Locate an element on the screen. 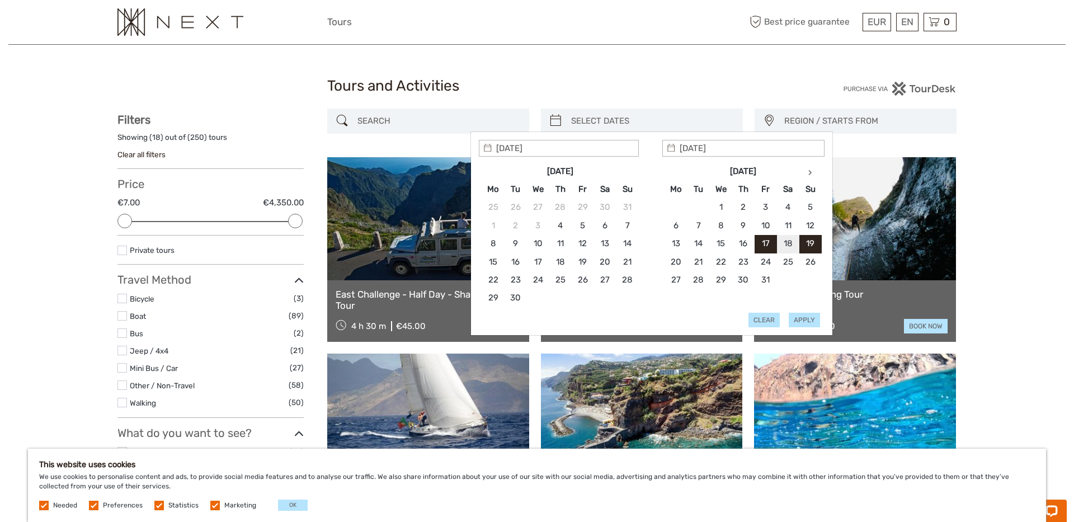  div: We use cookies to personalise content and ads, to provide social media features and to analyse ou... is located at coordinates (537, 485).